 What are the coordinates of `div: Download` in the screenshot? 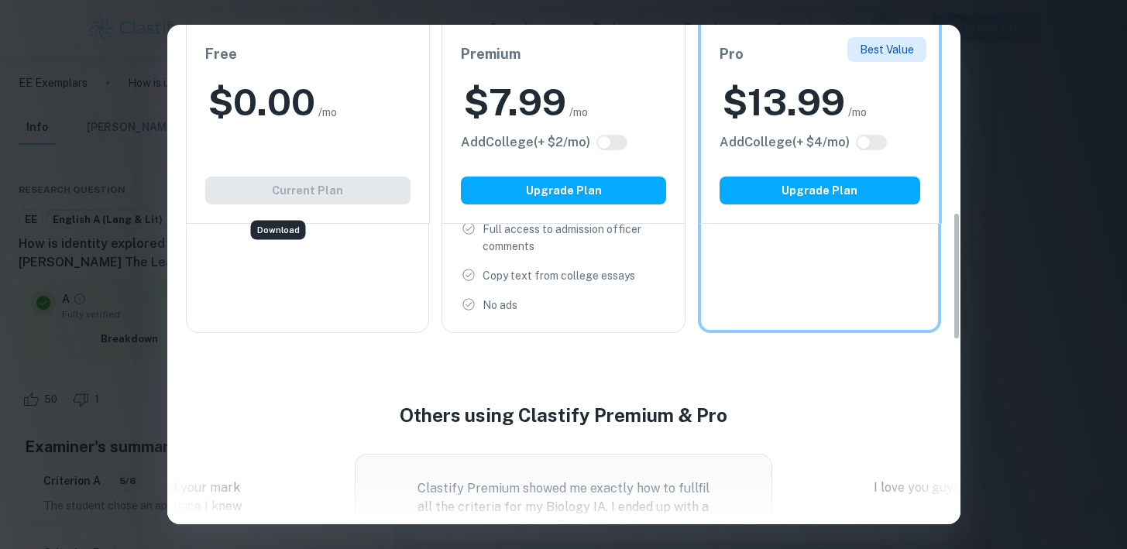 It's located at (278, 230).